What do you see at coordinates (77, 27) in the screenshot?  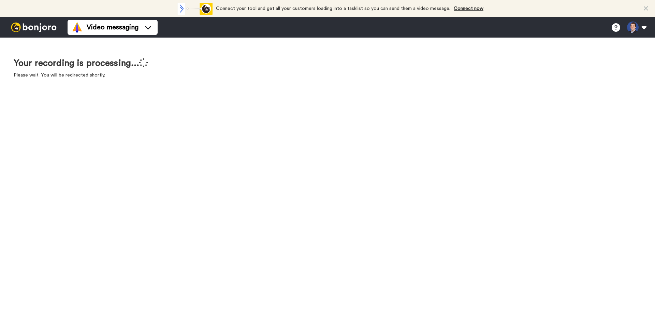 I see `img: vm-color.svg` at bounding box center [77, 27].